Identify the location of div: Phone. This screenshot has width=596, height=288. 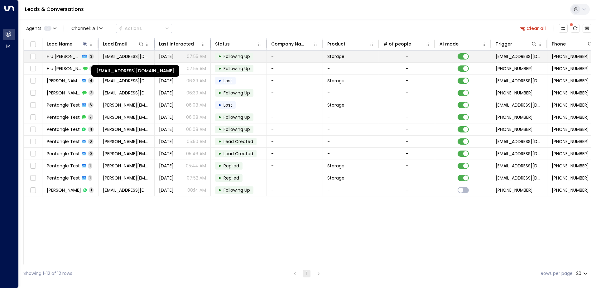
(572, 44).